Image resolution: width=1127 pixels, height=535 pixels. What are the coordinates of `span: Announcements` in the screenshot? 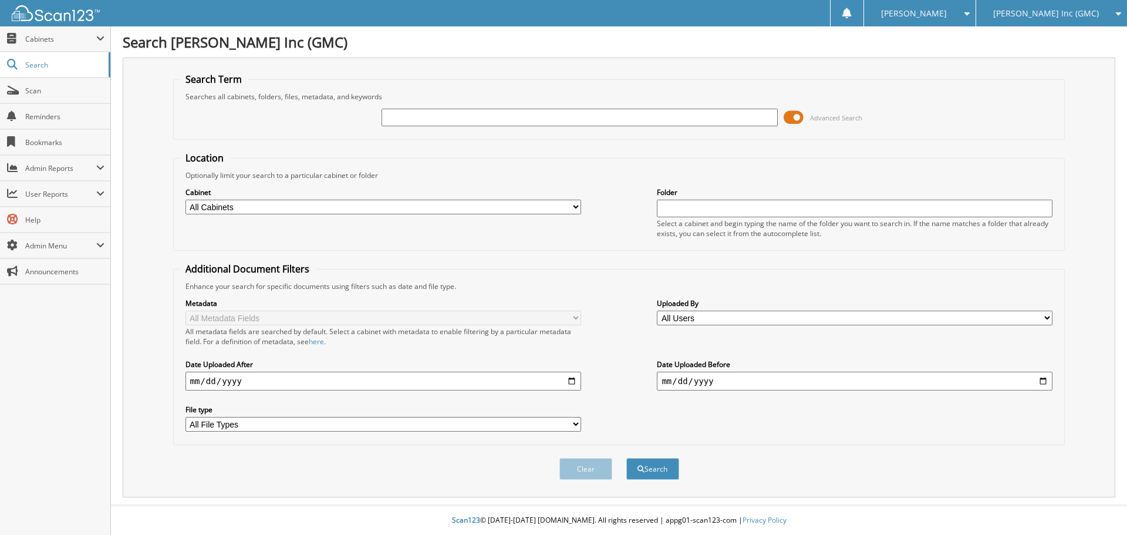 It's located at (65, 271).